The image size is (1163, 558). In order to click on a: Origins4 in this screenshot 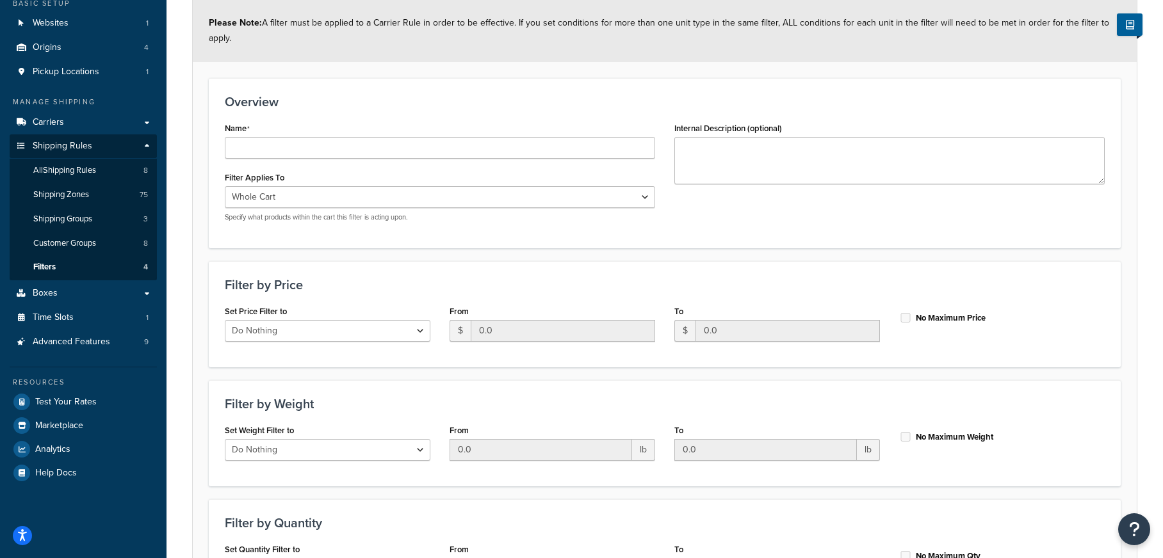, I will do `click(83, 47)`.